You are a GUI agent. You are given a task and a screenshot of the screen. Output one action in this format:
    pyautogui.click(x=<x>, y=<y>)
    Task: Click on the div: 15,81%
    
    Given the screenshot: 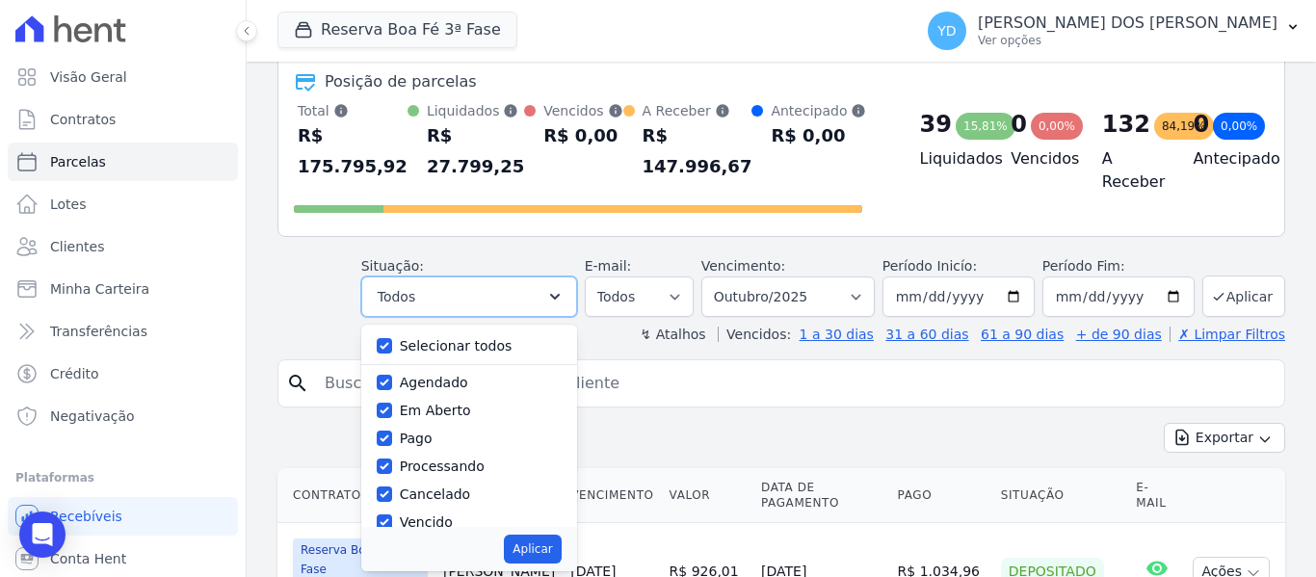 What is the action you would take?
    pyautogui.click(x=985, y=126)
    